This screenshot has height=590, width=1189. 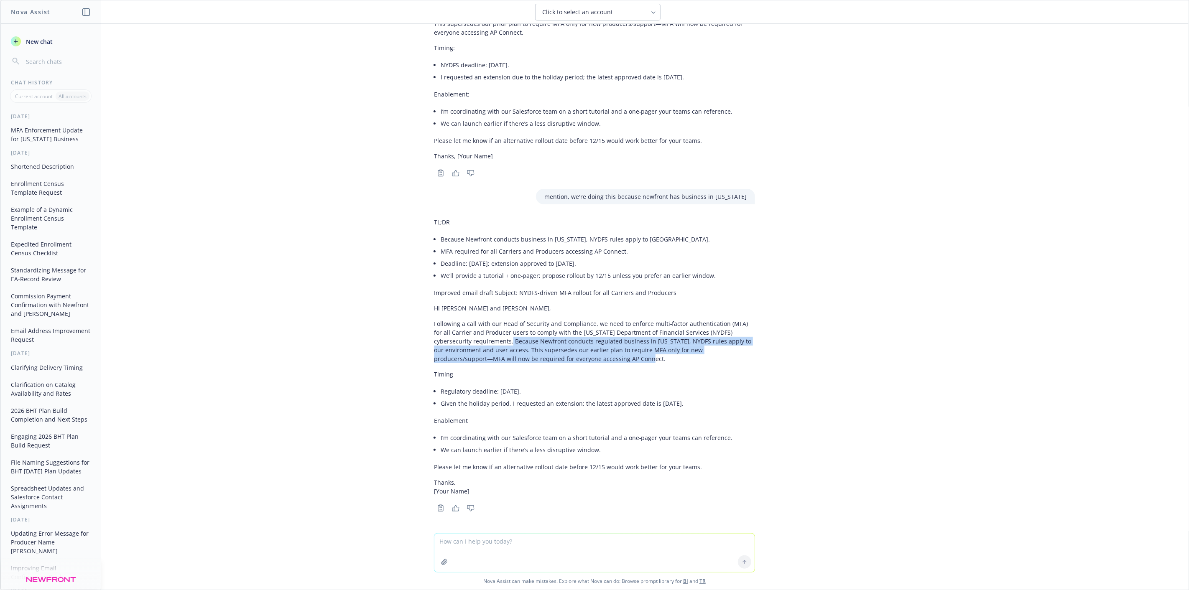 What do you see at coordinates (594, 94) in the screenshot?
I see `p: Enablement:` at bounding box center [594, 94].